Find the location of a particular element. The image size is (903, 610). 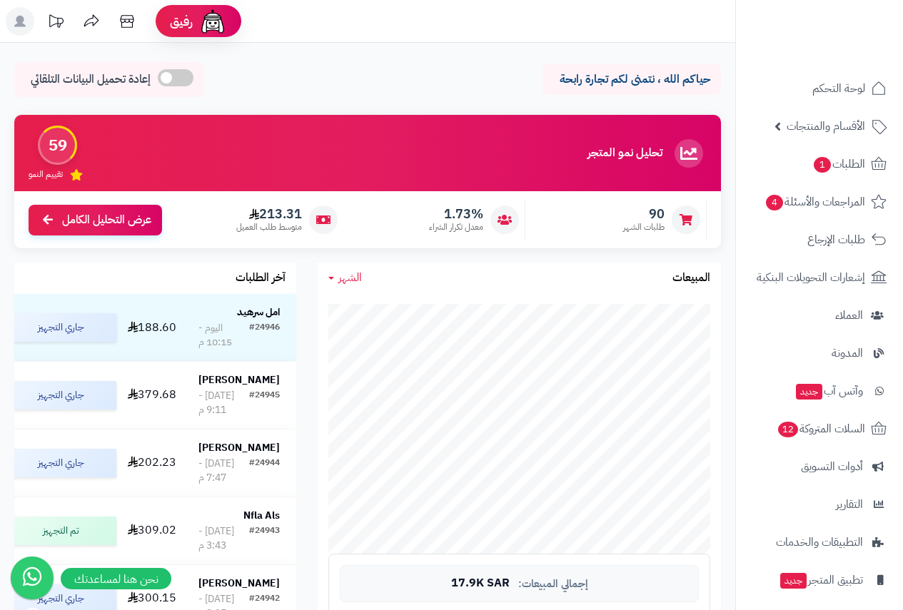

a: التطبيقات والخدمات is located at coordinates (819, 542).